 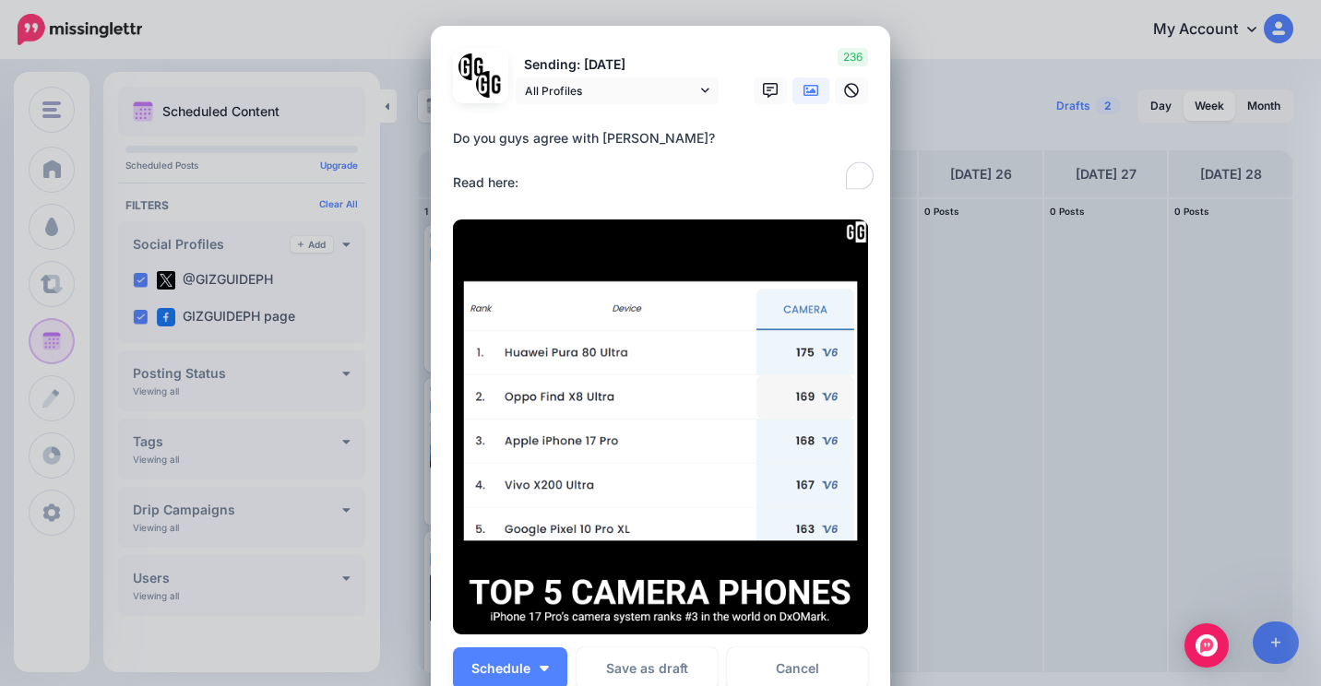 What do you see at coordinates (471, 66) in the screenshot?
I see `img: 353459792_649996473822713_4483302954317148903_n-bsa138318.png` at bounding box center [471, 66].